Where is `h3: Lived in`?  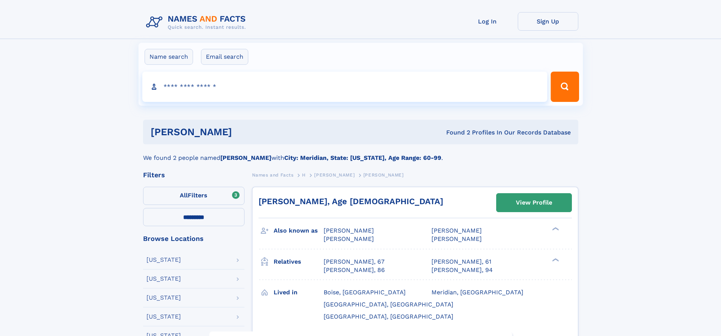
h3: Lived in is located at coordinates (299, 292).